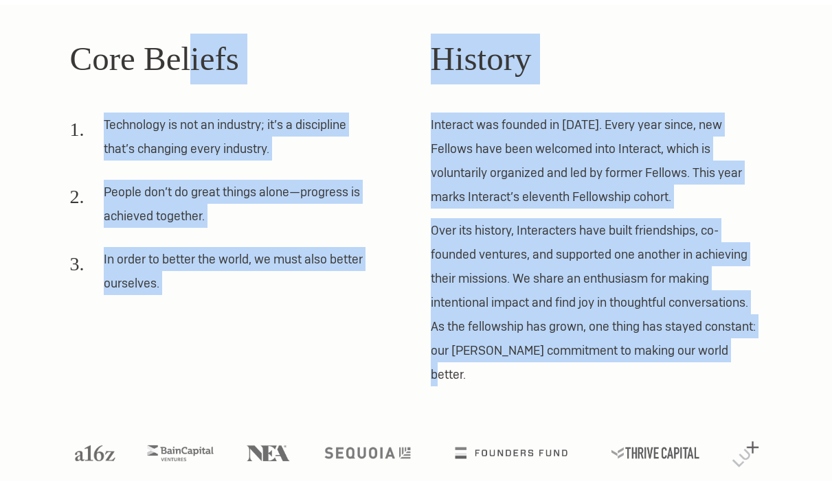 The height and width of the screenshot is (481, 832). Describe the element at coordinates (221, 141) in the screenshot. I see `li: Technology is not an industry; it’s a discipline that’s changing every industry.` at that location.